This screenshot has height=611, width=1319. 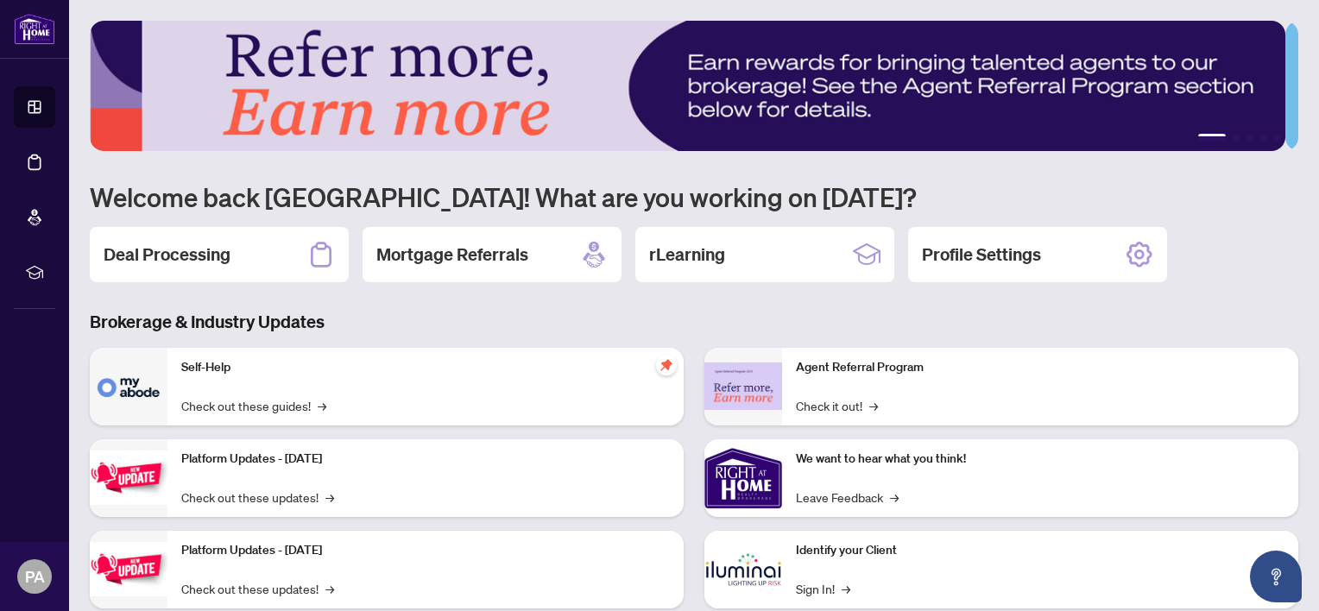 I want to click on img: Platform Updates - July 8, 2025, so click(x=129, y=569).